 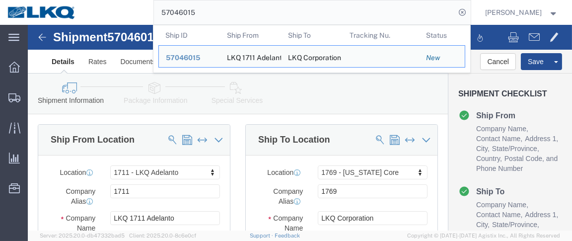 I want to click on a: Support, so click(x=262, y=236).